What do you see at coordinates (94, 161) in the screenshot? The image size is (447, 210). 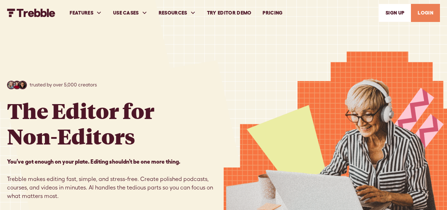 I see `strong: You’ve got enough on your plate. Editing shouldn’t be one more thing. ‍` at bounding box center [94, 161].